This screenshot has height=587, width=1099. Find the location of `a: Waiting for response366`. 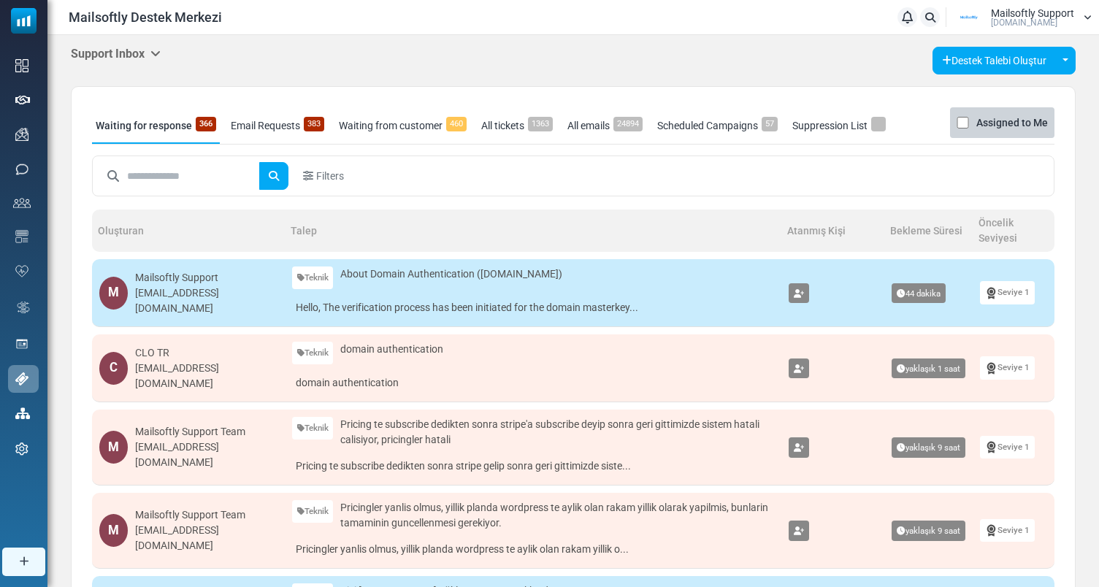

a: Waiting for response366 is located at coordinates (155, 126).